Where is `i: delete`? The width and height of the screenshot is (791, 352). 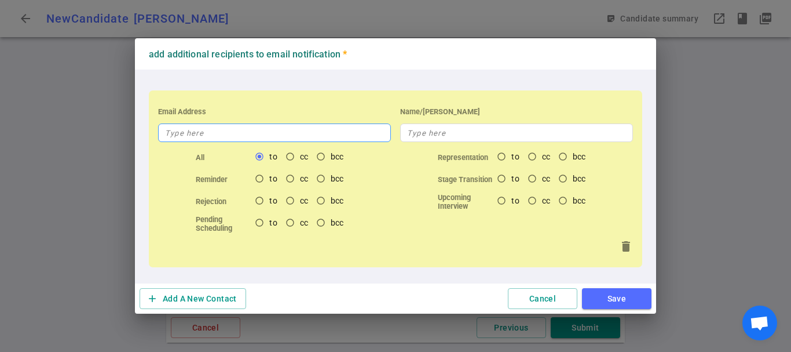 i: delete is located at coordinates (626, 246).